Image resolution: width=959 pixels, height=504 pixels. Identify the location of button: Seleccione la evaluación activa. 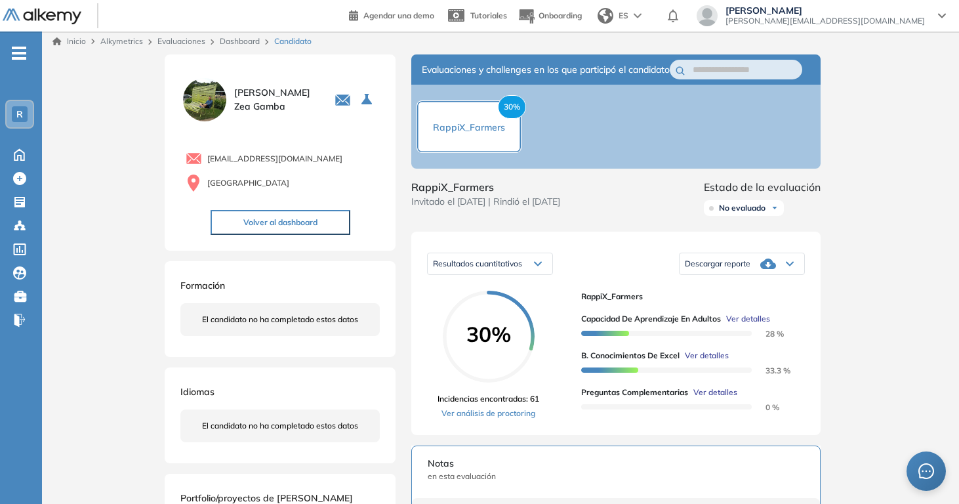
(368, 100).